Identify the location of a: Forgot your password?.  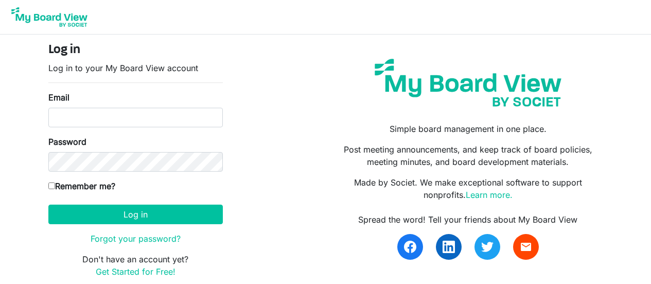
(135, 238).